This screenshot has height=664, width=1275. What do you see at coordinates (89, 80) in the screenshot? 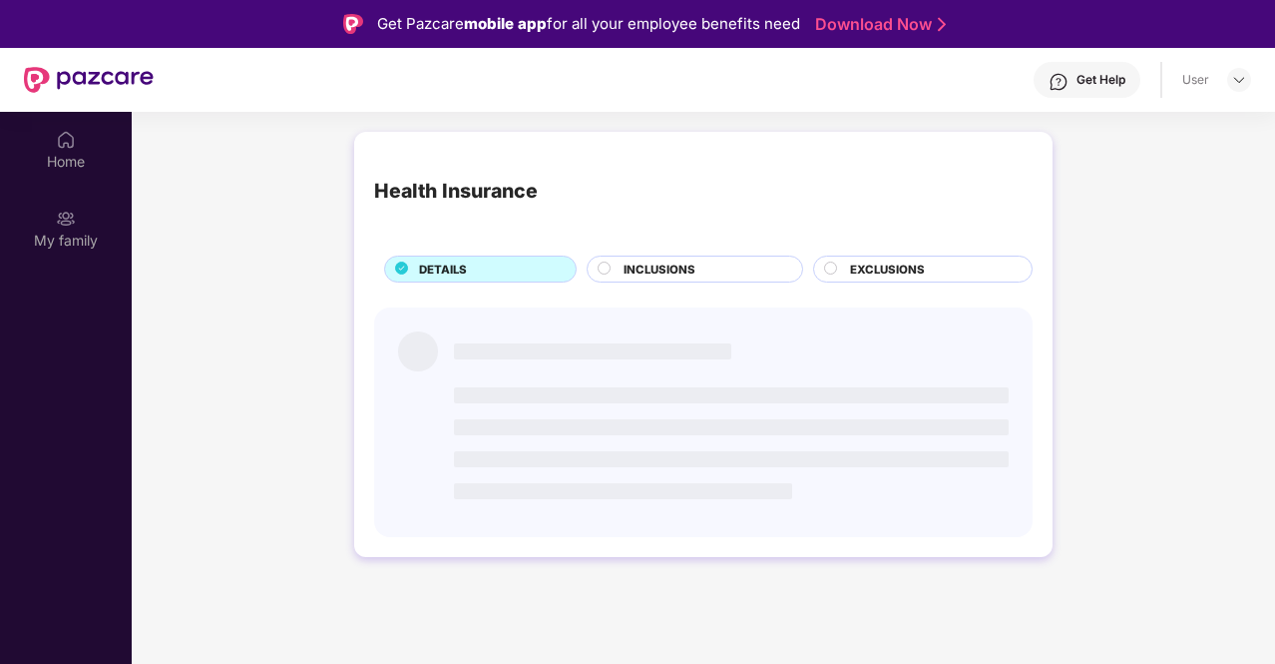
I see `img: New Pazcare Logo` at bounding box center [89, 80].